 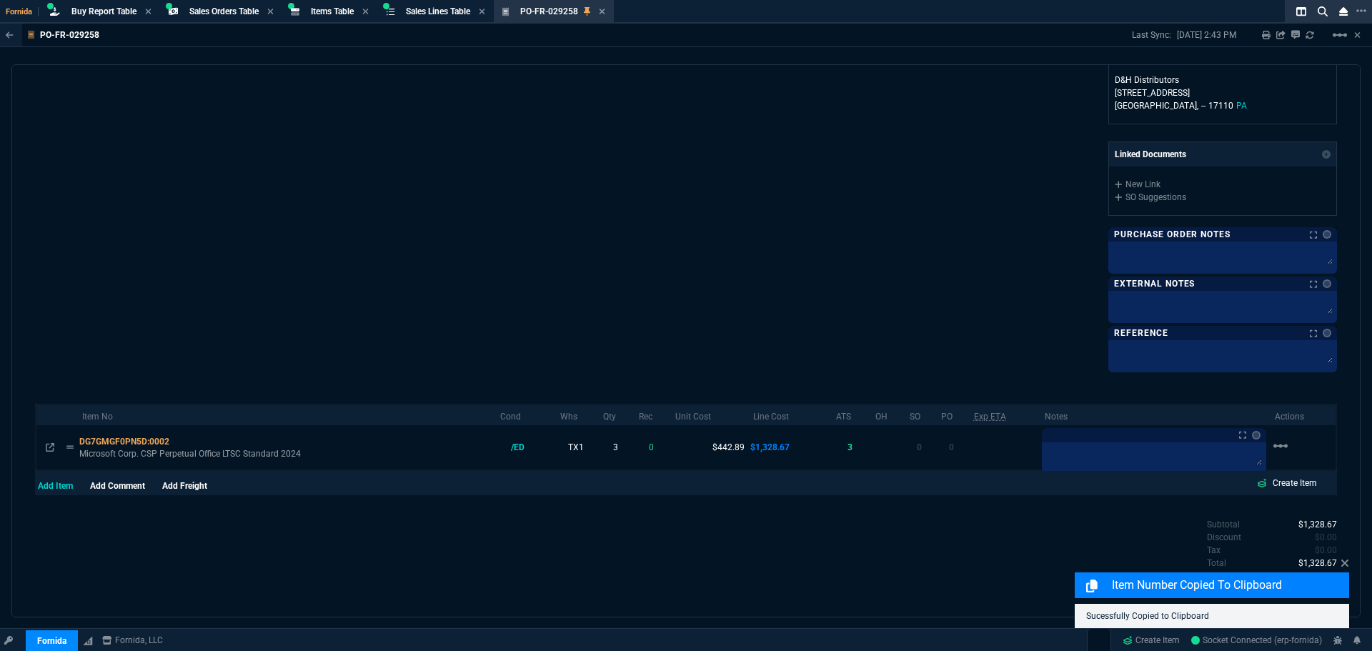 I want to click on p: External Notes, so click(x=1154, y=284).